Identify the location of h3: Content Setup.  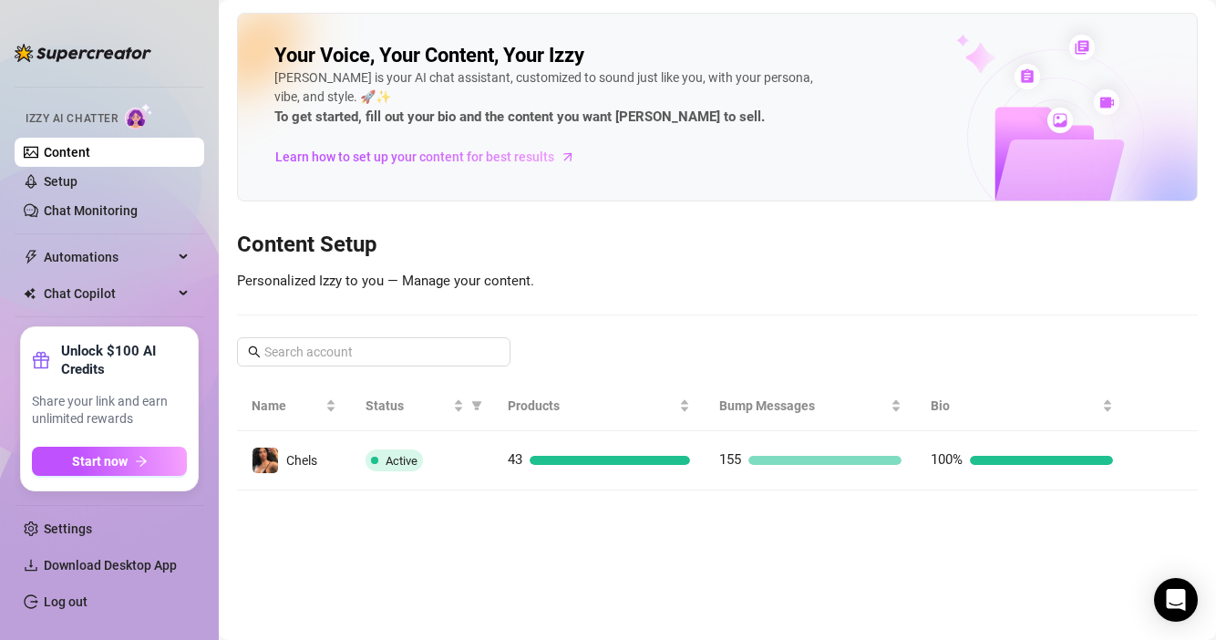
(717, 245).